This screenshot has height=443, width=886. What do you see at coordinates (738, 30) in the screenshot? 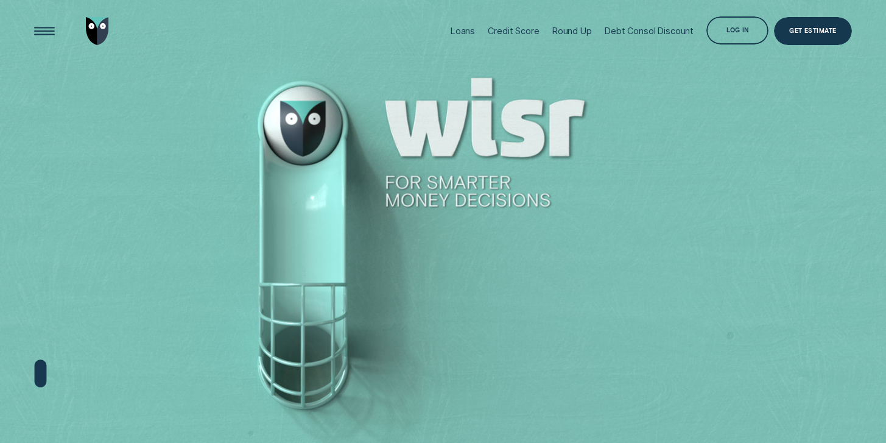
I see `button: Log in` at bounding box center [738, 30].